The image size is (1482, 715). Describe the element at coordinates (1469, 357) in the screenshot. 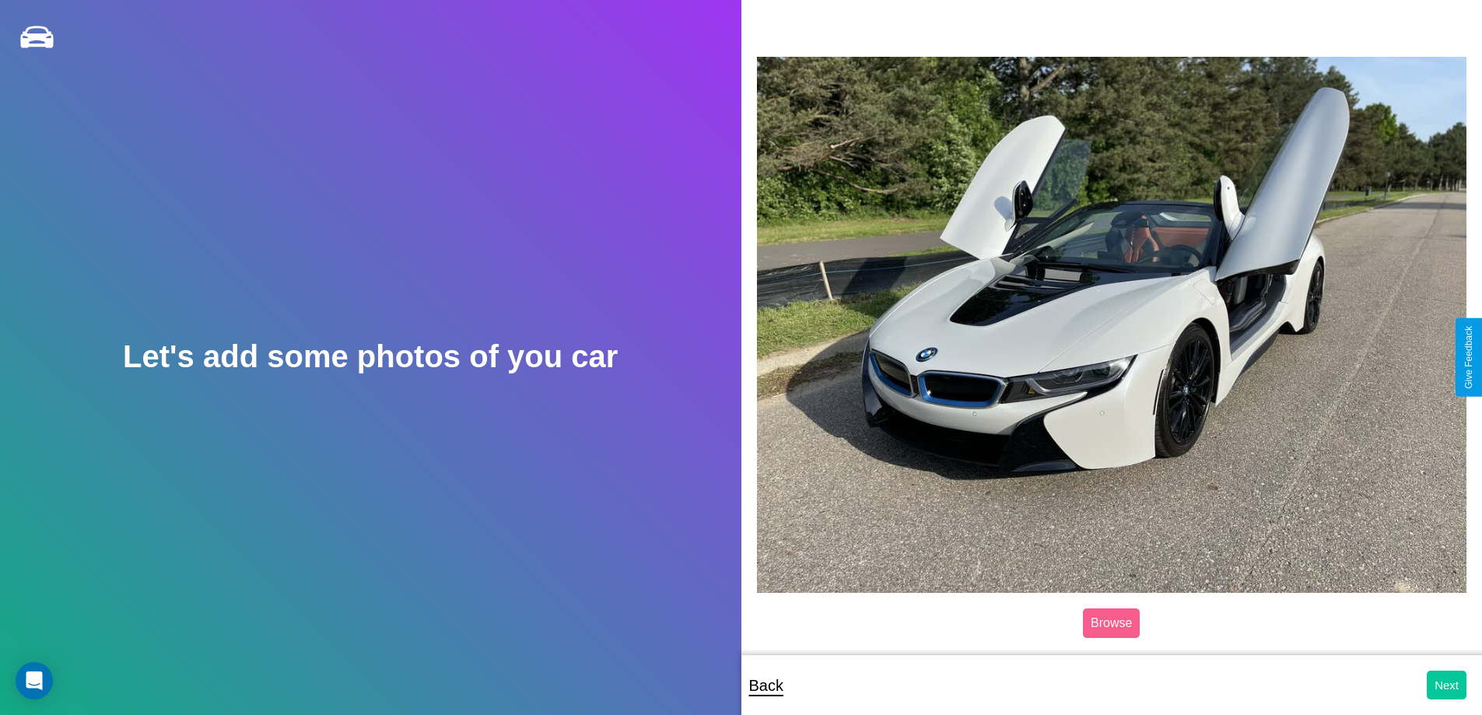

I see `div: Give Feedback` at that location.